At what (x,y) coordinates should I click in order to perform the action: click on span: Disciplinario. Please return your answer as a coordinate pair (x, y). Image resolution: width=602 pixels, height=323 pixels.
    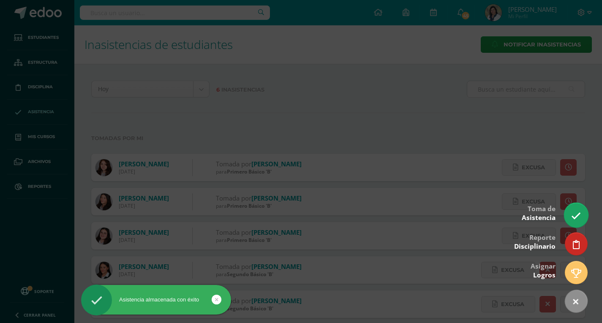
    Looking at the image, I should click on (535, 246).